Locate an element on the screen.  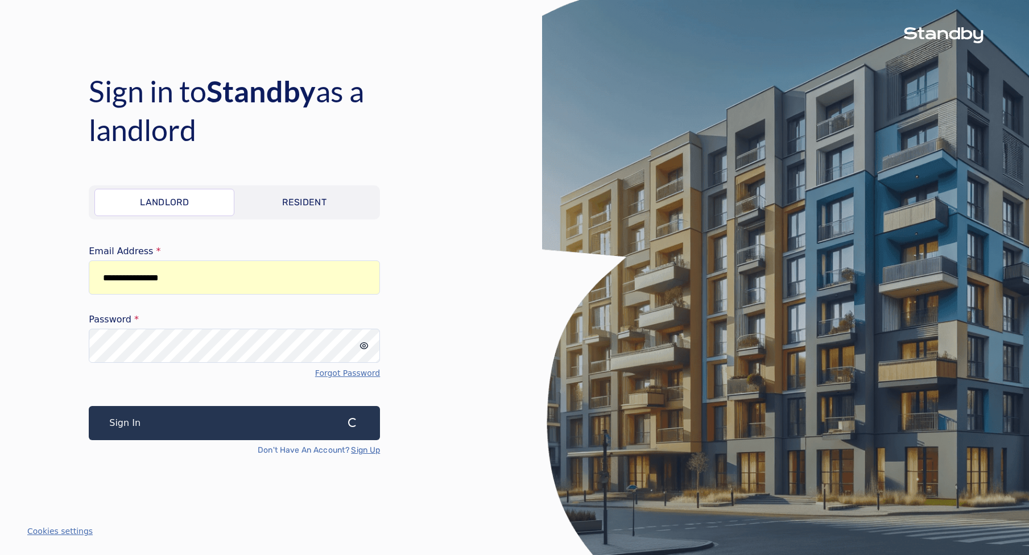
input: email is located at coordinates (234, 278).